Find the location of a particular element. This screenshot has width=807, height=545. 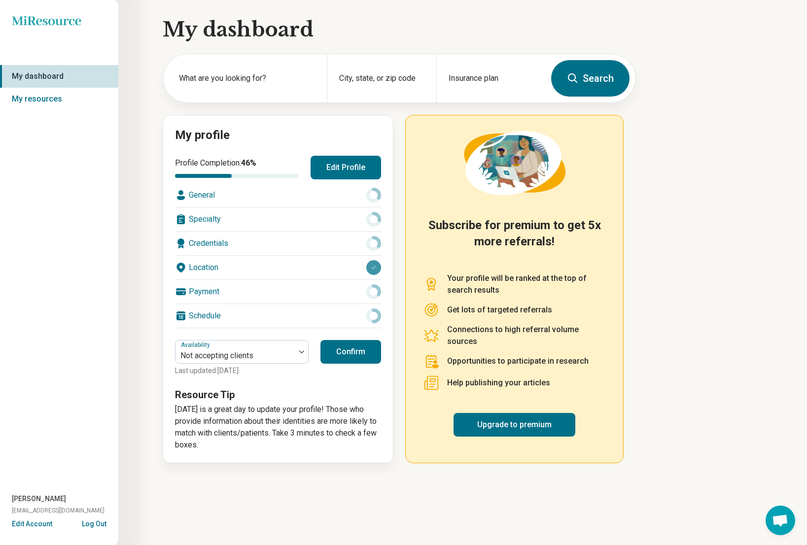

button: Edit Profile is located at coordinates (345, 168).